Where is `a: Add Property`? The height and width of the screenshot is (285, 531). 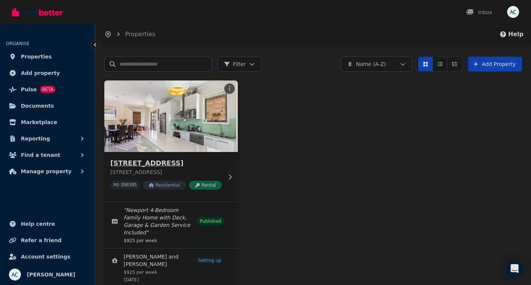
a: Add Property is located at coordinates (495, 64).